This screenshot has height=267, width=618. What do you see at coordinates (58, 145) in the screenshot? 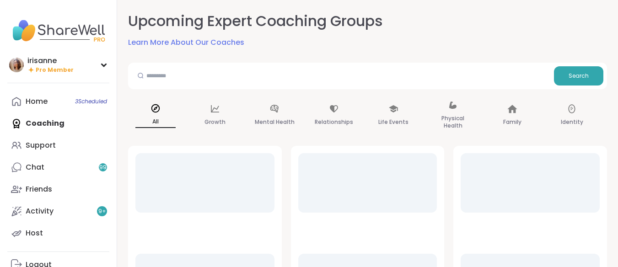
I see `a: Support` at bounding box center [58, 145].